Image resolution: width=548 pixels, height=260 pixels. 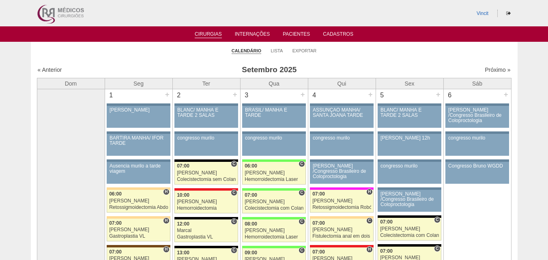 I want to click on div: Retossigmoidectomia Abdominal VL, so click(x=138, y=207).